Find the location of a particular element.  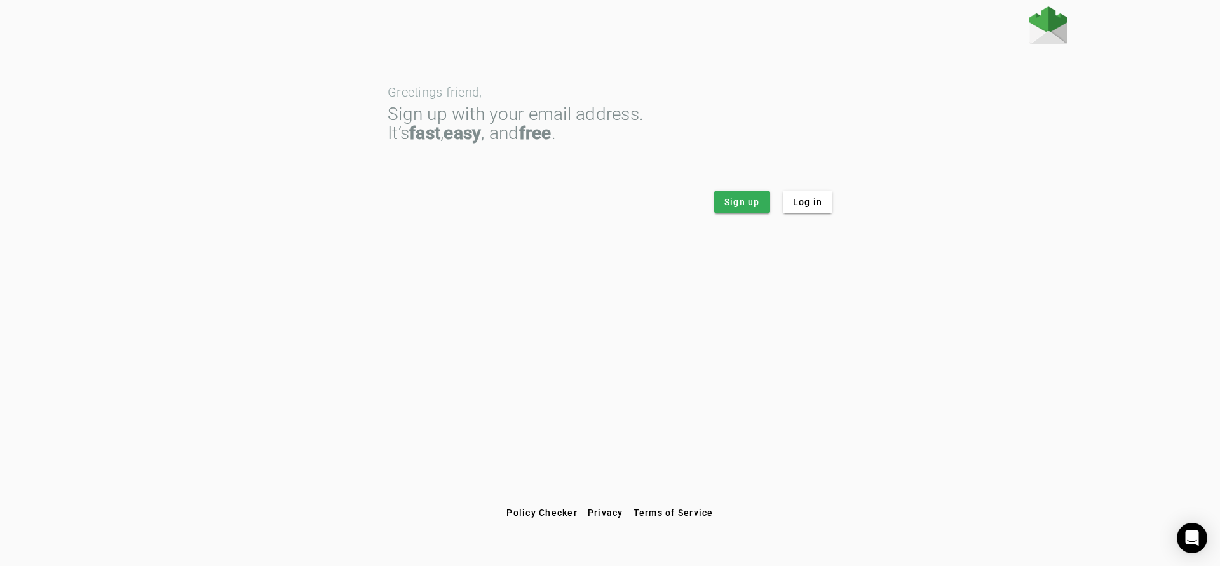

span: Policy Checker is located at coordinates (542, 513).